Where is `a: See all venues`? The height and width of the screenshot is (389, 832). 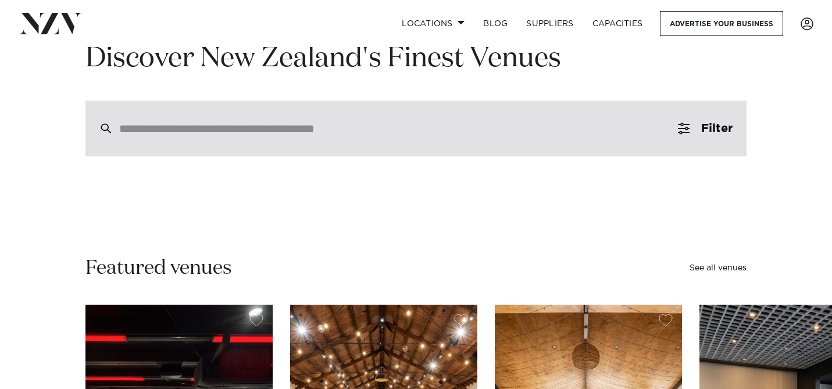 a: See all venues is located at coordinates (718, 268).